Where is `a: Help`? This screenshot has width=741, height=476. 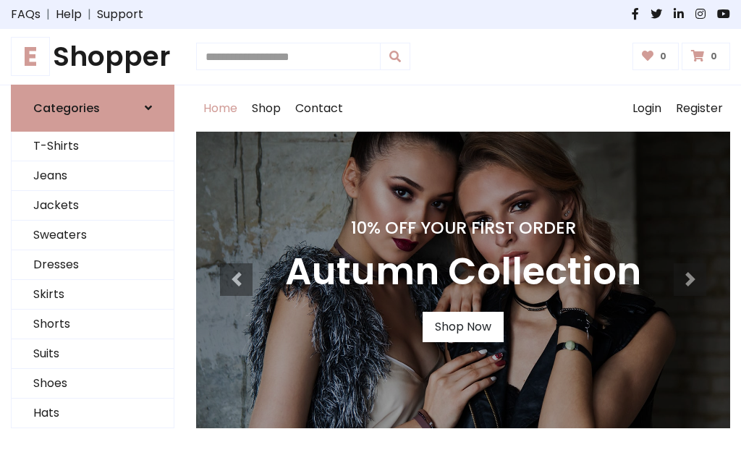
a: Help is located at coordinates (69, 14).